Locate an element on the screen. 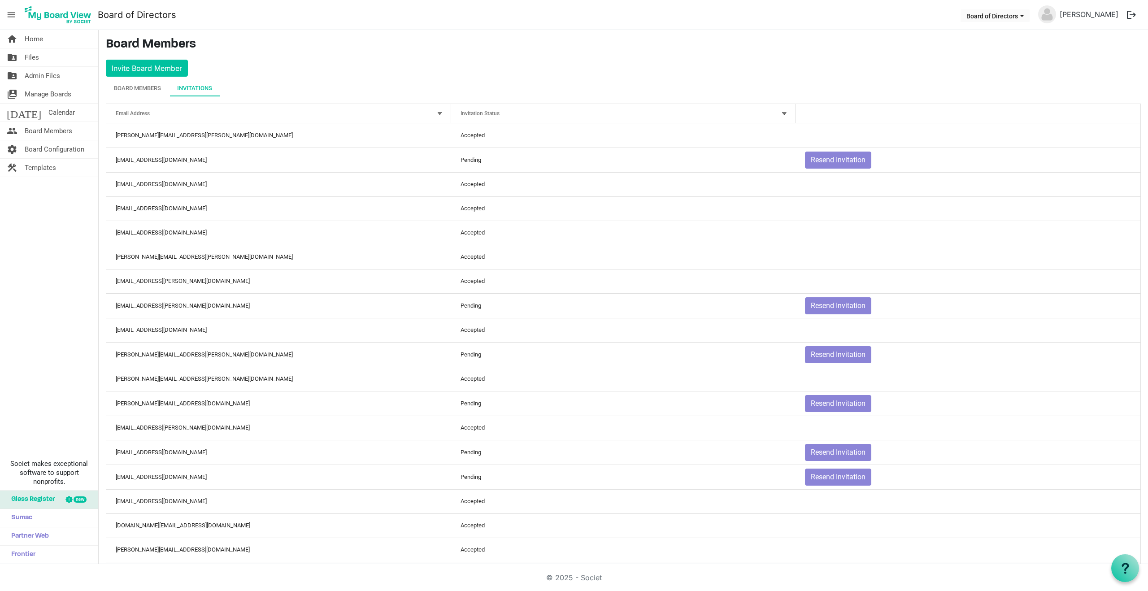 This screenshot has width=1148, height=591. td: abby.zimmerman@hotmail.com column header Email Address is located at coordinates (279, 428).